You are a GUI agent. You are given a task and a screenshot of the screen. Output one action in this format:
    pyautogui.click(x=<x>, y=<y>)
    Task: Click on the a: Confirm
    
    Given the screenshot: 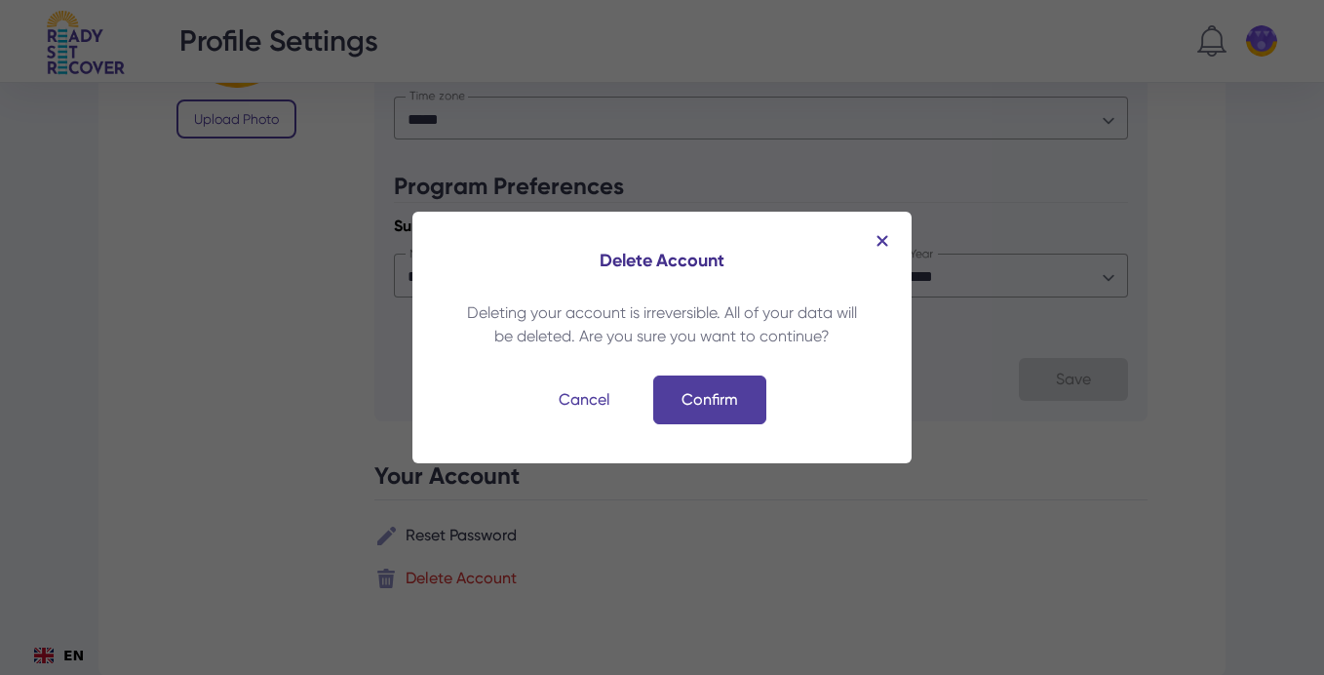 What is the action you would take?
    pyautogui.click(x=710, y=400)
    